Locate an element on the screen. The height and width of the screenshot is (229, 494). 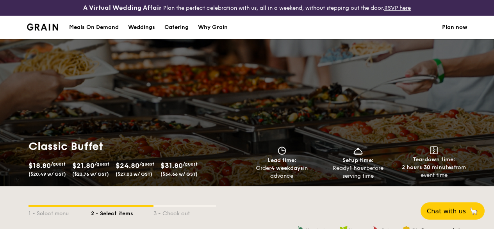
span: ($34.66 w/ GST) is located at coordinates (179, 174).